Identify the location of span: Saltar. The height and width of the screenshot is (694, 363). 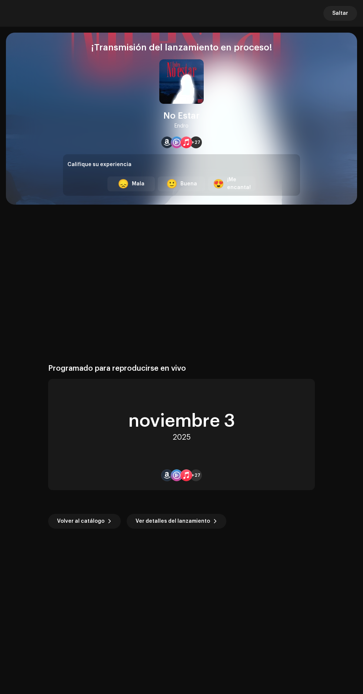
(340, 13).